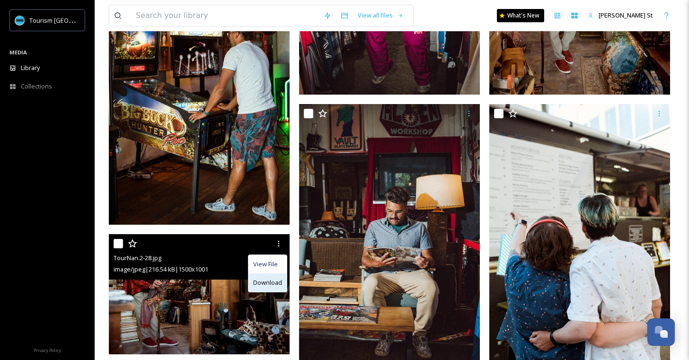 The height and width of the screenshot is (360, 689). I want to click on a: View all files, so click(380, 15).